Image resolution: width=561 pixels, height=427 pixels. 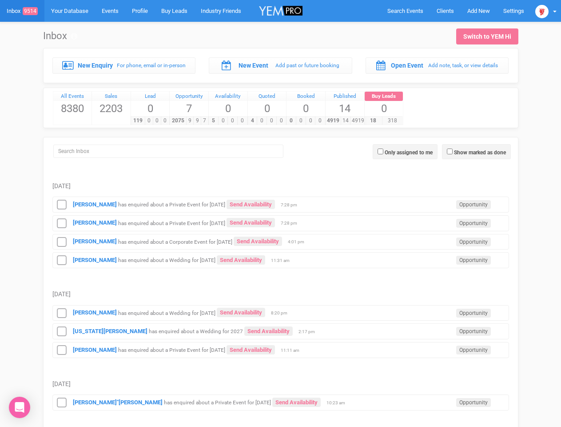 What do you see at coordinates (479, 11) in the screenshot?
I see `span: Add New` at bounding box center [479, 11].